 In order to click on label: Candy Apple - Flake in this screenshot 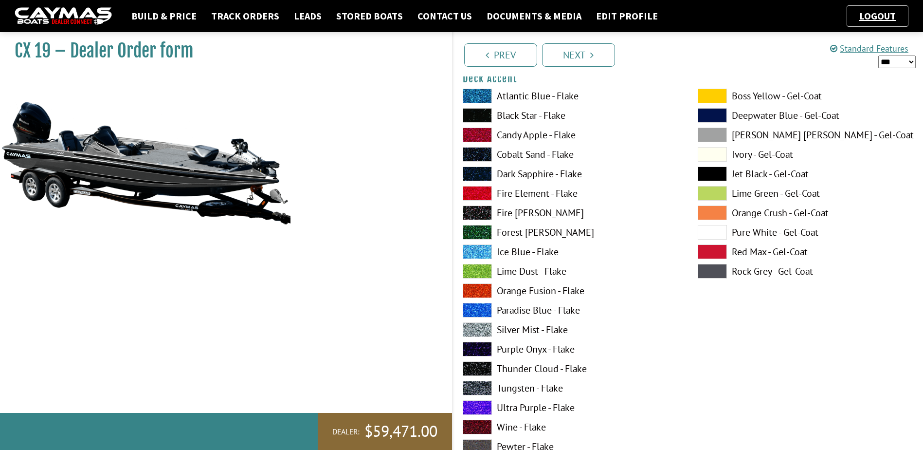, I will do `click(570, 135)`.